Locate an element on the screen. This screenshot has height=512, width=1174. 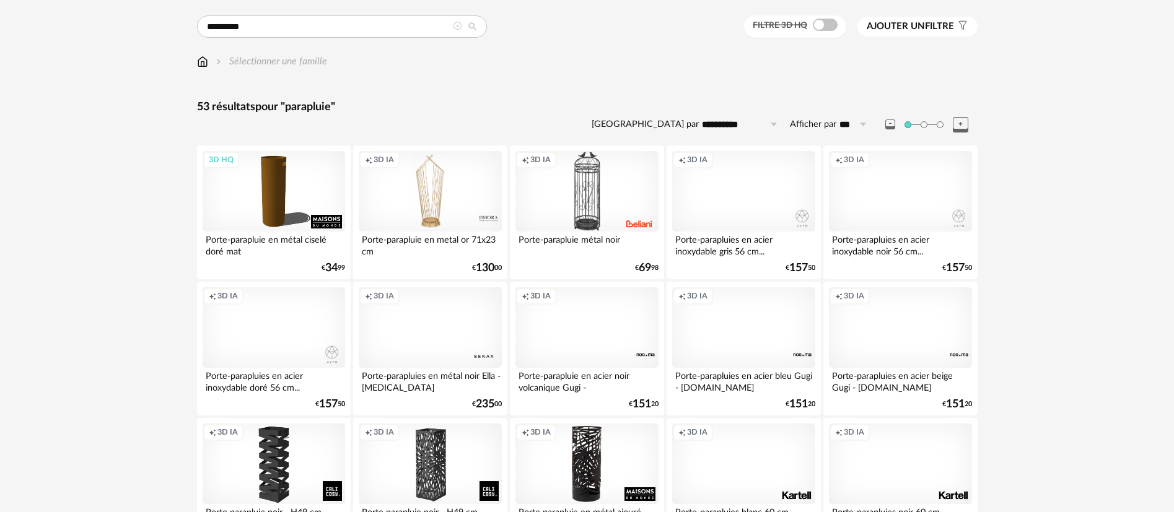
span: 34 is located at coordinates (331, 268).